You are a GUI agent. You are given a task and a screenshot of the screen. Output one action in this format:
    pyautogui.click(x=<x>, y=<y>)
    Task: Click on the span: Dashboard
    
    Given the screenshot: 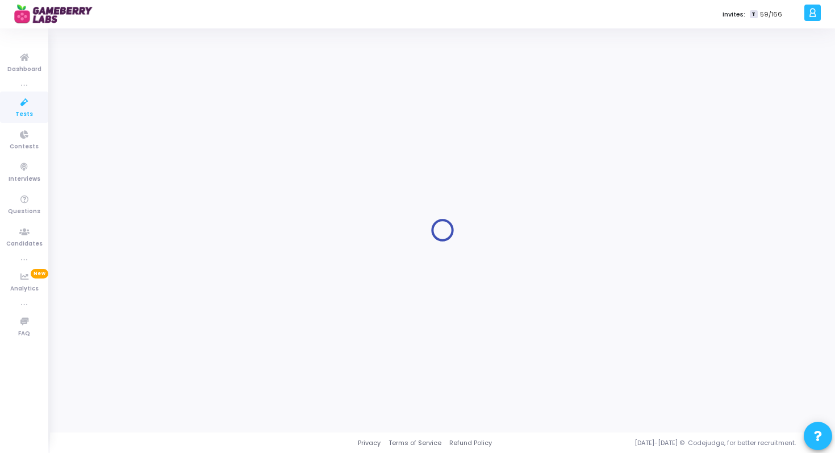 What is the action you would take?
    pyautogui.click(x=24, y=69)
    